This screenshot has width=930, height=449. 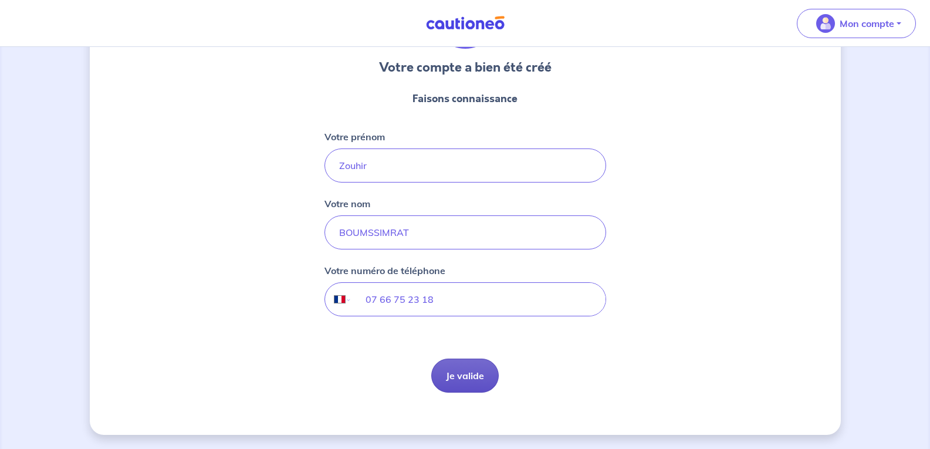 I want to click on p: Votre nom, so click(x=347, y=204).